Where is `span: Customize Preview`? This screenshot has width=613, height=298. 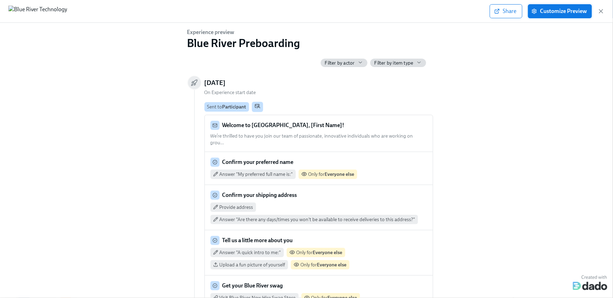 span: Customize Preview is located at coordinates (560, 11).